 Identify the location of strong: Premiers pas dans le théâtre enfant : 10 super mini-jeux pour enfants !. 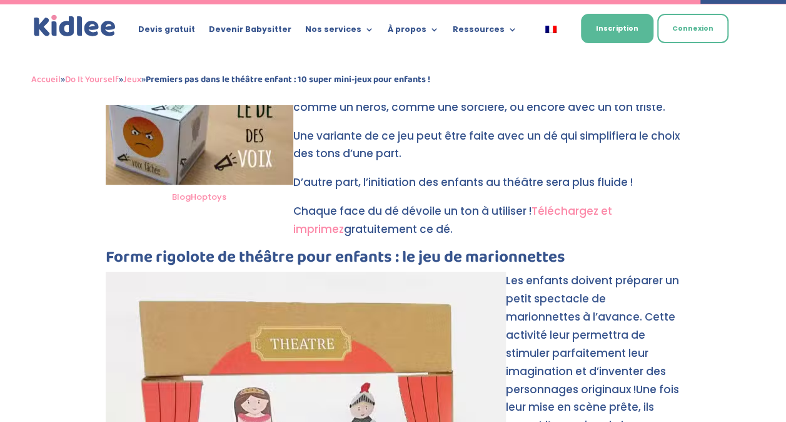
(288, 79).